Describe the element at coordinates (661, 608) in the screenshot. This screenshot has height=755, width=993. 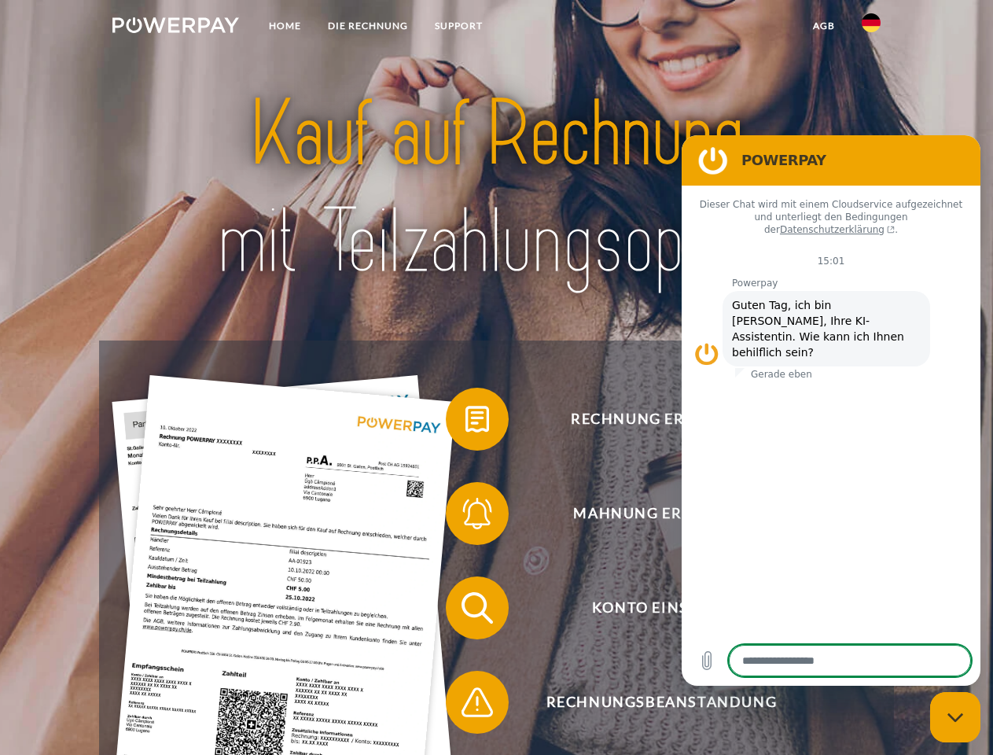
I see `span: Konto einsehen` at that location.